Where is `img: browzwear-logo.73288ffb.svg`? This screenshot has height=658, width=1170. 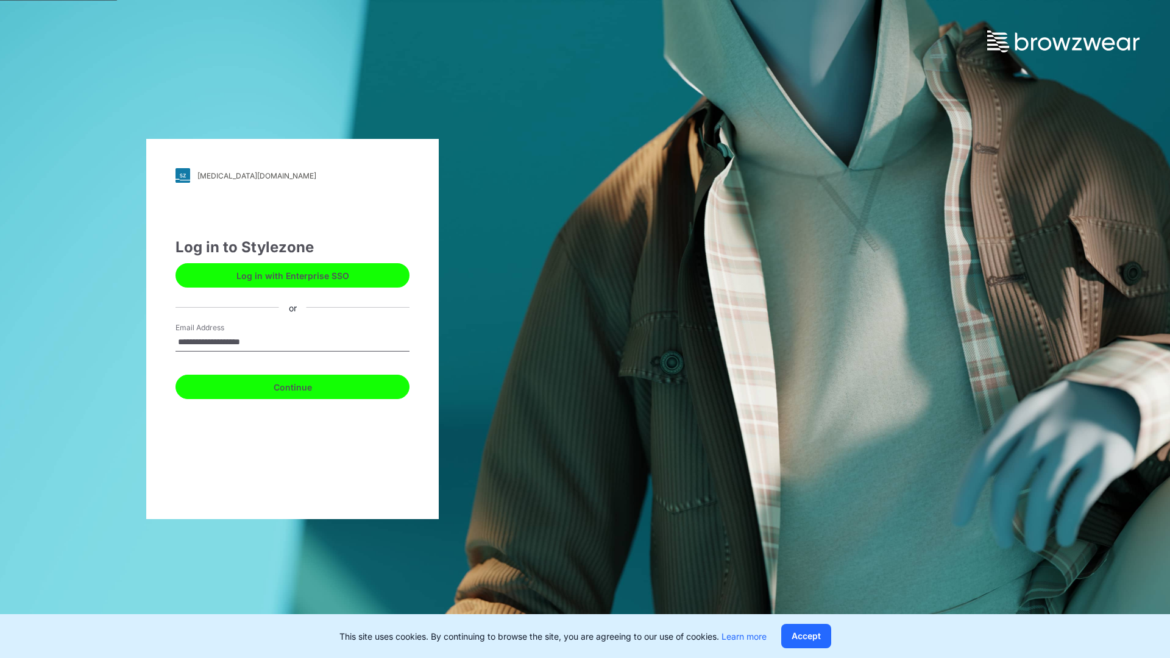 img: browzwear-logo.73288ffb.svg is located at coordinates (1063, 41).